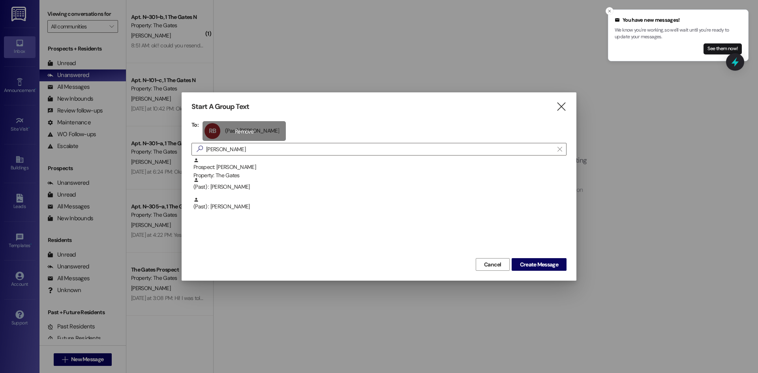 This screenshot has height=373, width=758. Describe the element at coordinates (678, 20) in the screenshot. I see `div: You have new messages!` at that location.